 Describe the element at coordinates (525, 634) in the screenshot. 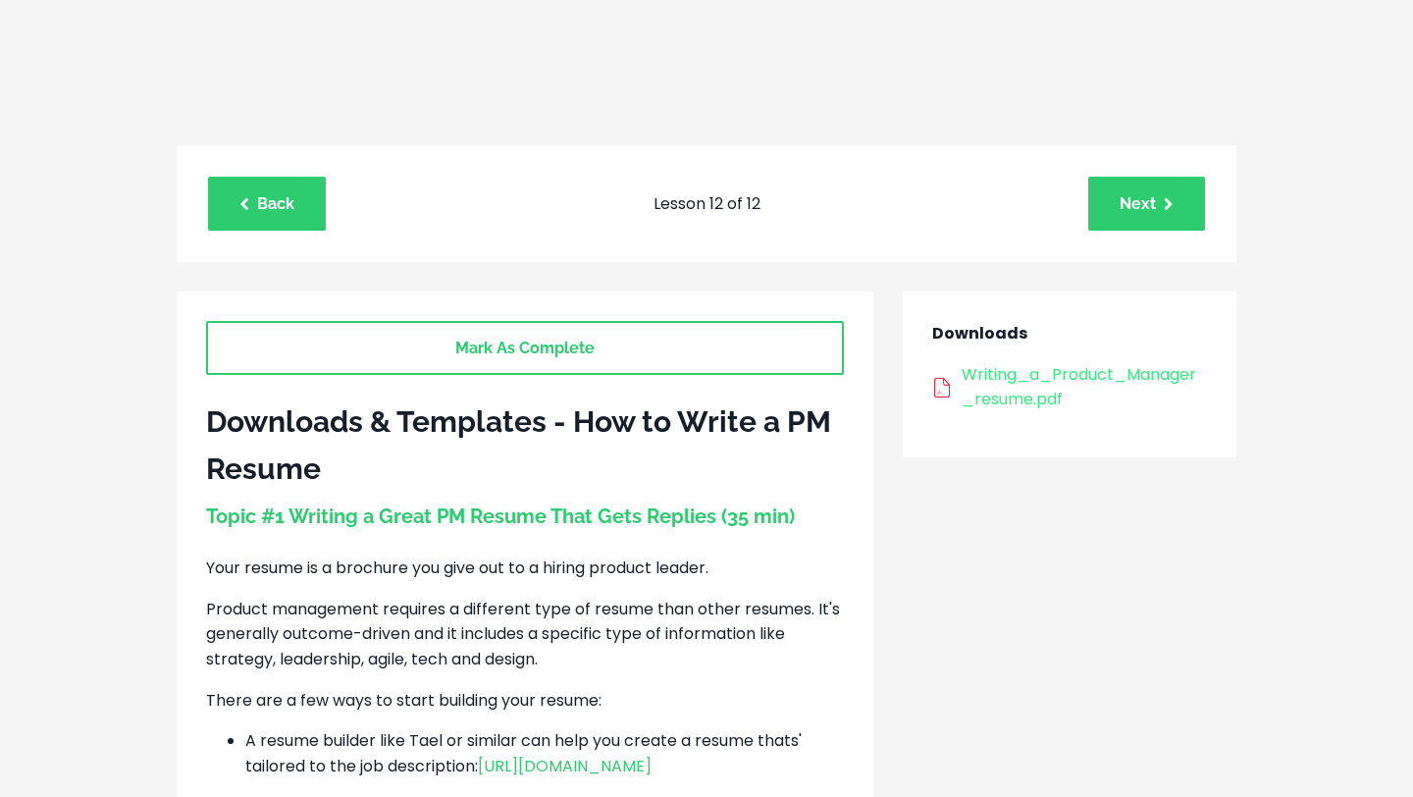

I see `p: Product management requires a different type of resume than other resumes. It's generally outcome...` at that location.